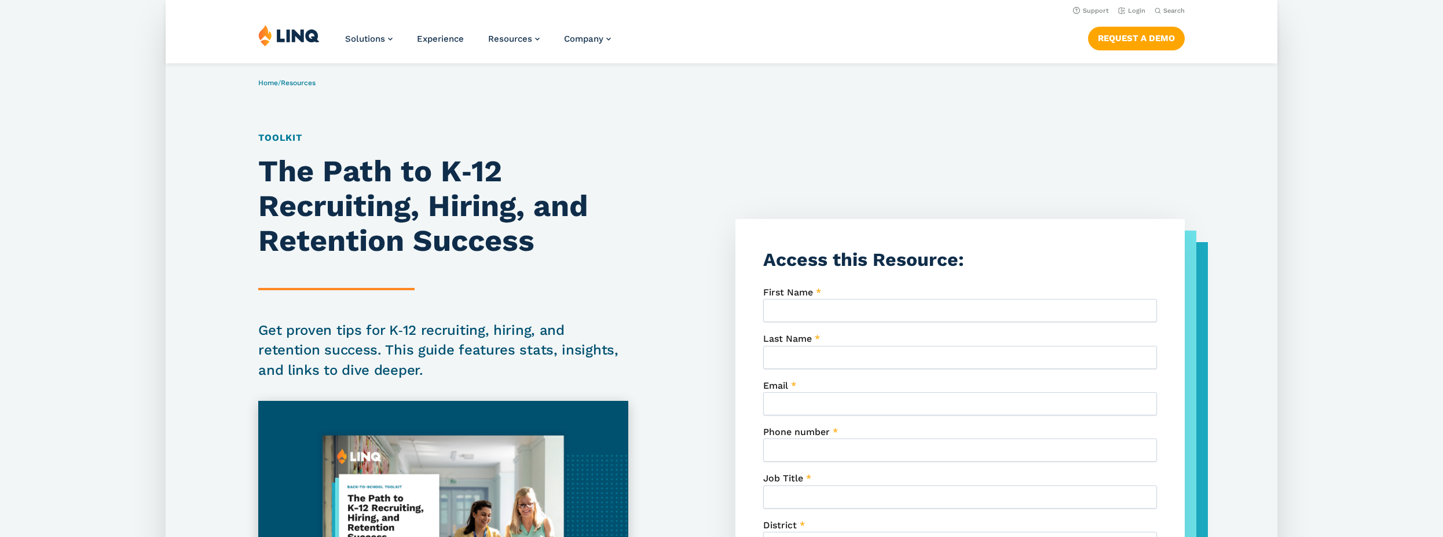  What do you see at coordinates (1091, 10) in the screenshot?
I see `a: Support` at bounding box center [1091, 10].